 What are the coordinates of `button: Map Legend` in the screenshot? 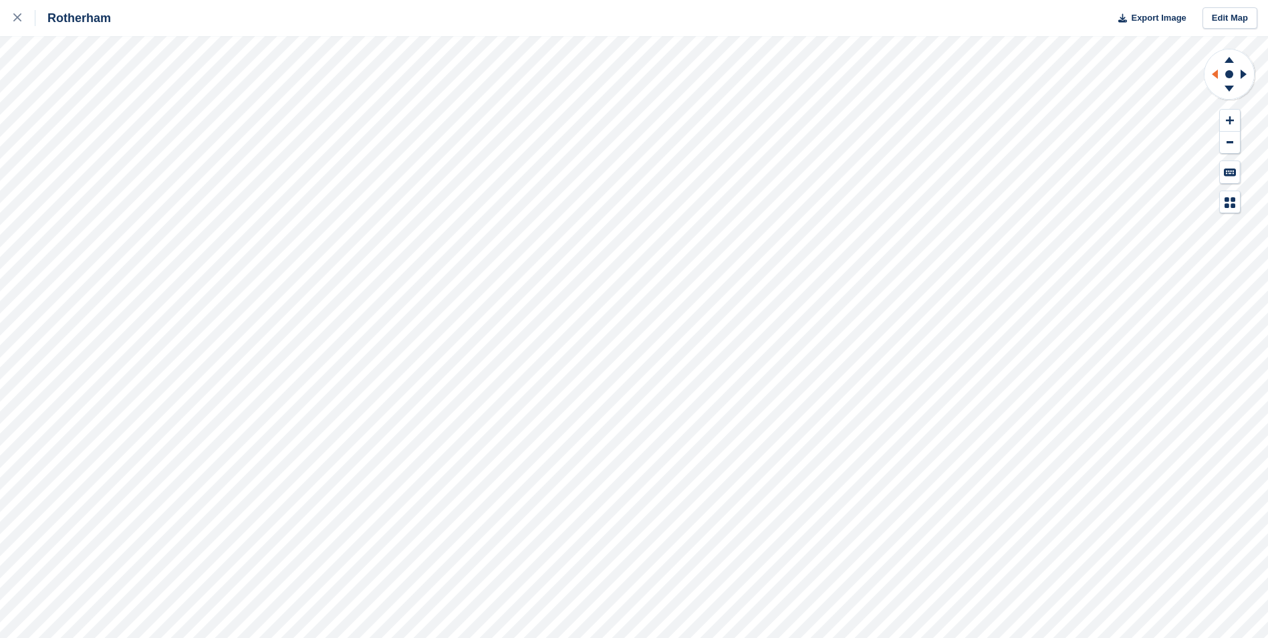 It's located at (1230, 202).